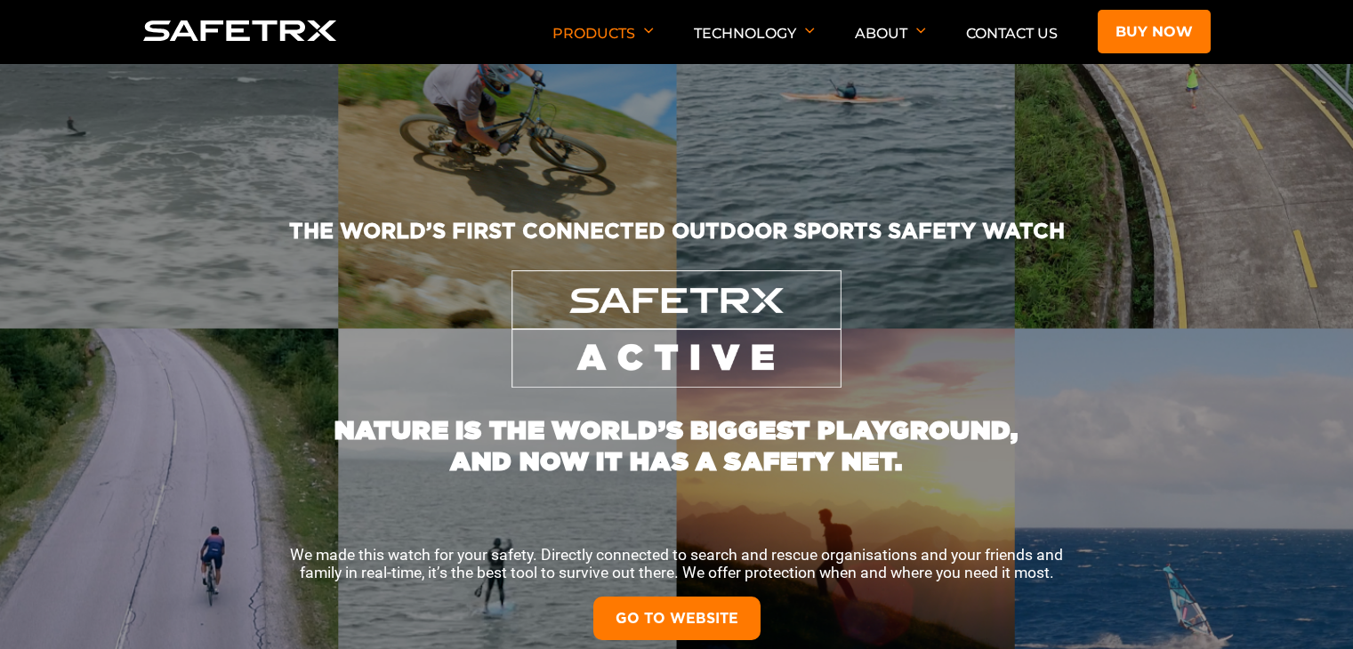 This screenshot has height=649, width=1353. What do you see at coordinates (1011, 33) in the screenshot?
I see `a: Contact Us` at bounding box center [1011, 33].